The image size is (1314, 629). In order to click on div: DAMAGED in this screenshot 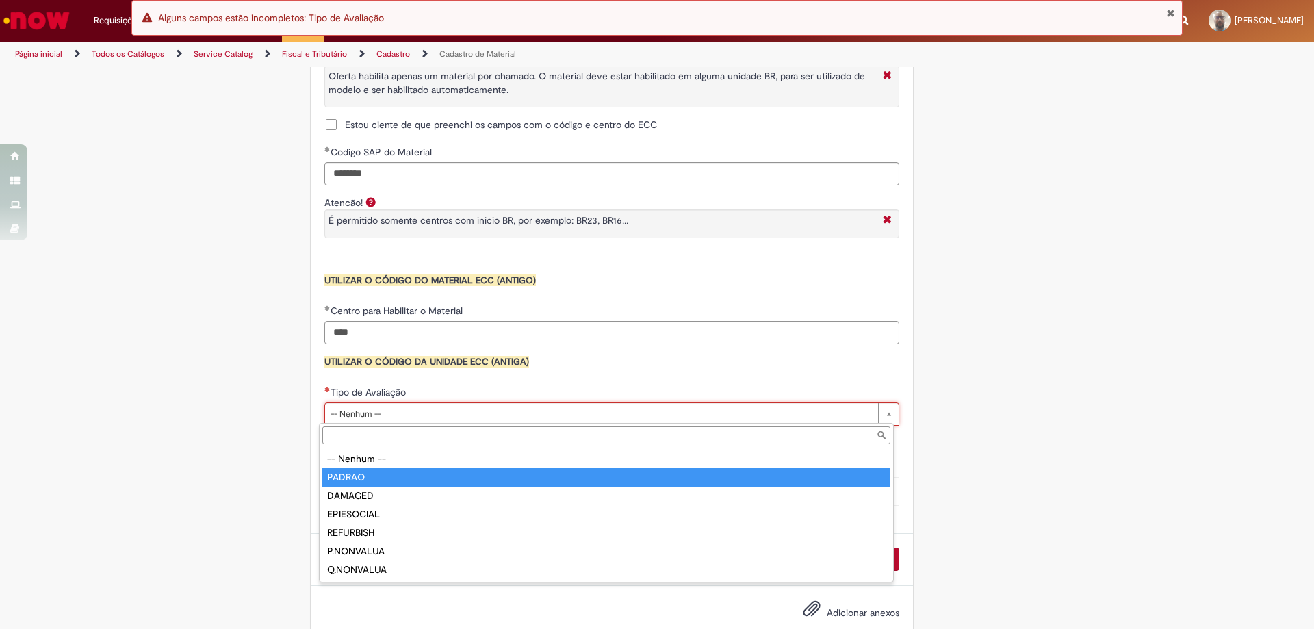, I will do `click(606, 495)`.